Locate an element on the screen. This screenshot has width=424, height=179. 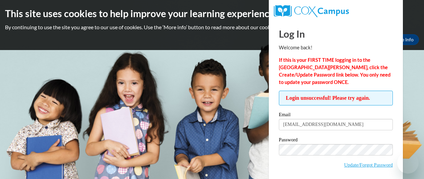
p: By continuing to use the site you agree to our use of cookies. Use the ‘More info’ button to read... is located at coordinates (212, 27).